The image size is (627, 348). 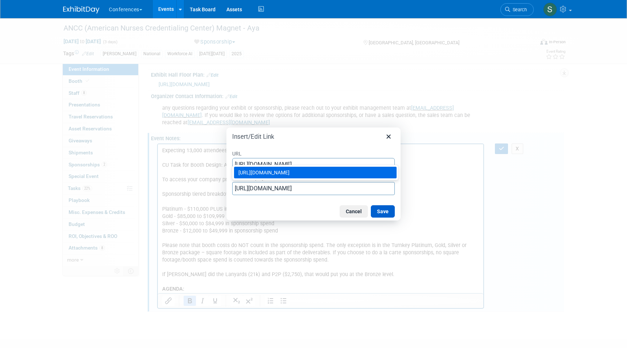 I want to click on body: Rich Text Area. Press ALT-0 for help., so click(x=163, y=76).